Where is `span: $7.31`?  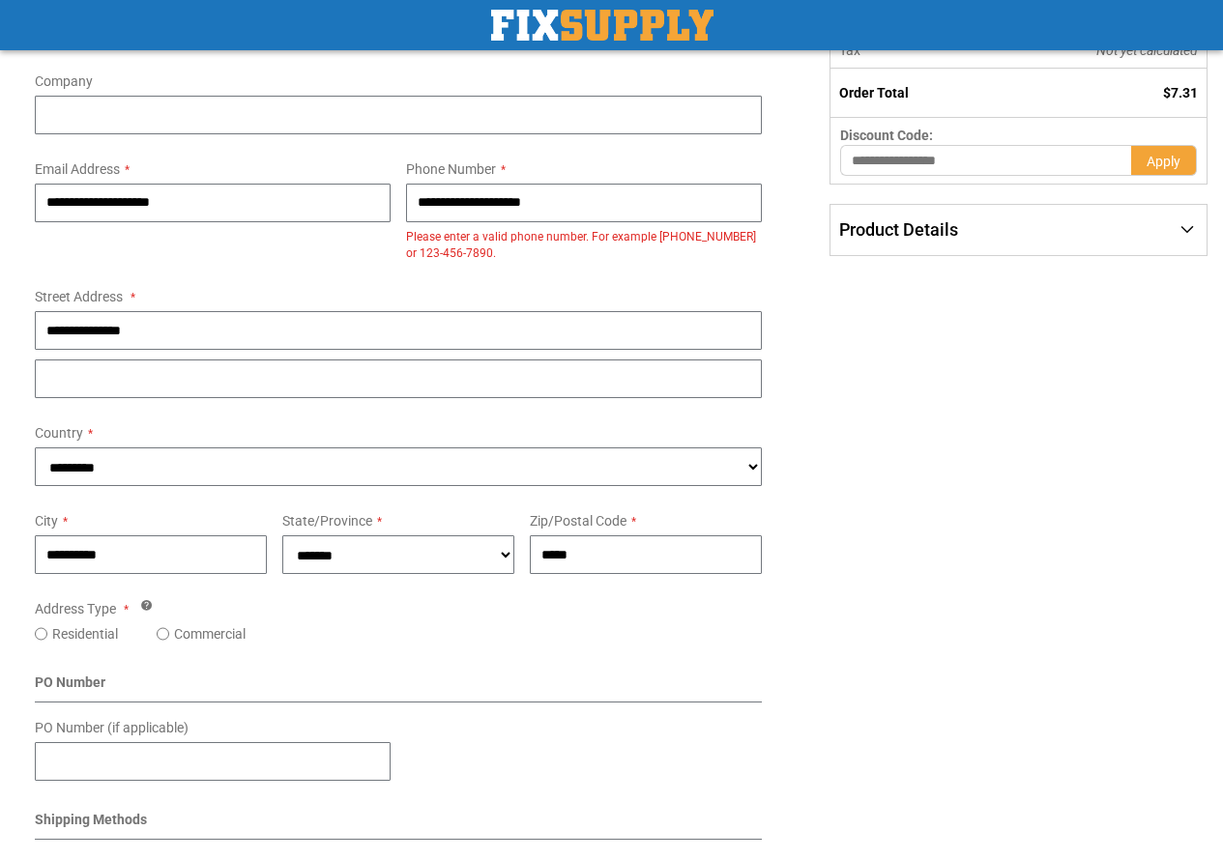
span: $7.31 is located at coordinates (1180, 93).